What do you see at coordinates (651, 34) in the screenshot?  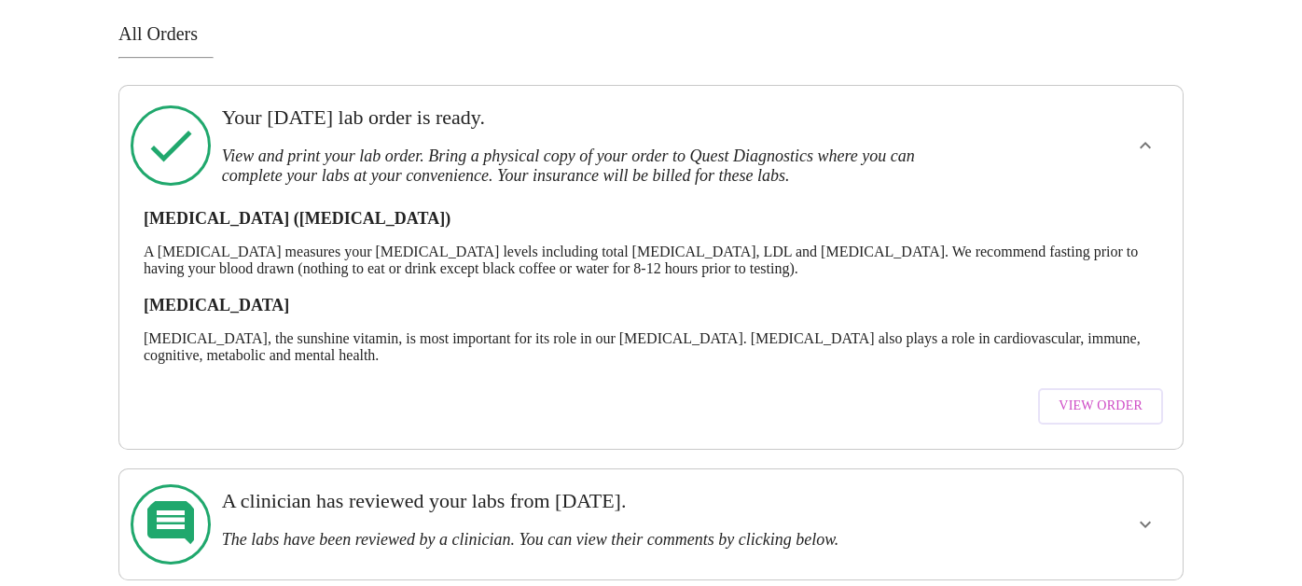 I see `h3: All Orders` at bounding box center [651, 34].